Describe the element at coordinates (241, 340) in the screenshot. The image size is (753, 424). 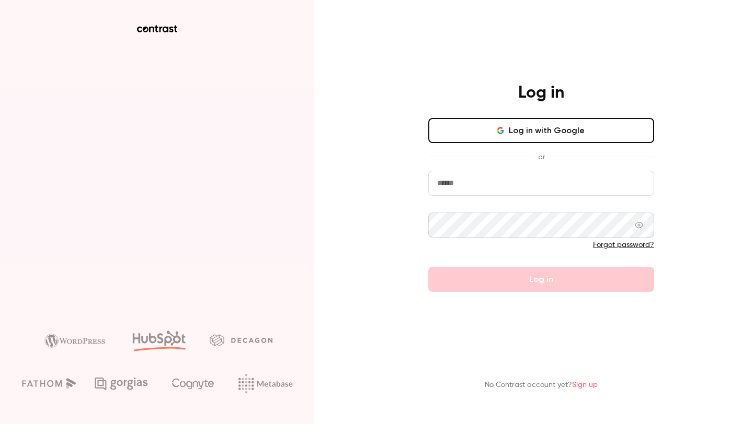
I see `img: decagon` at that location.